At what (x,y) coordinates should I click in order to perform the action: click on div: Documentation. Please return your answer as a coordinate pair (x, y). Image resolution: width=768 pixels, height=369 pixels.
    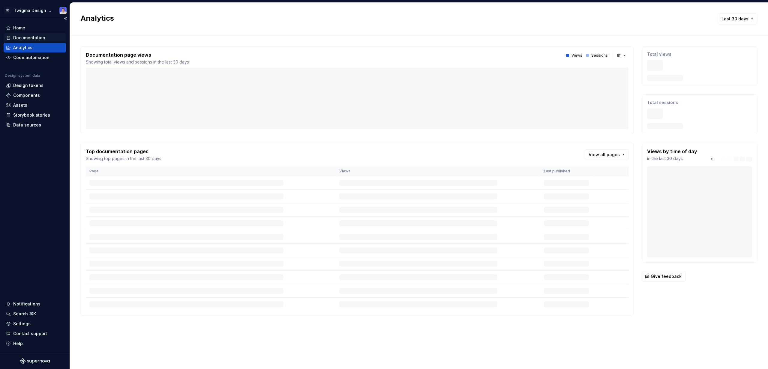
    Looking at the image, I should click on (29, 38).